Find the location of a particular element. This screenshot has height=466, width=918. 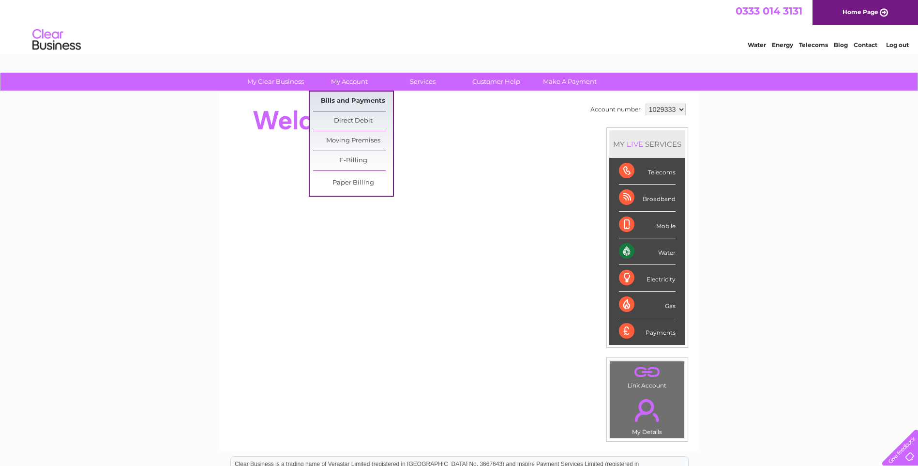

a: Bills and Payments is located at coordinates (353, 101).